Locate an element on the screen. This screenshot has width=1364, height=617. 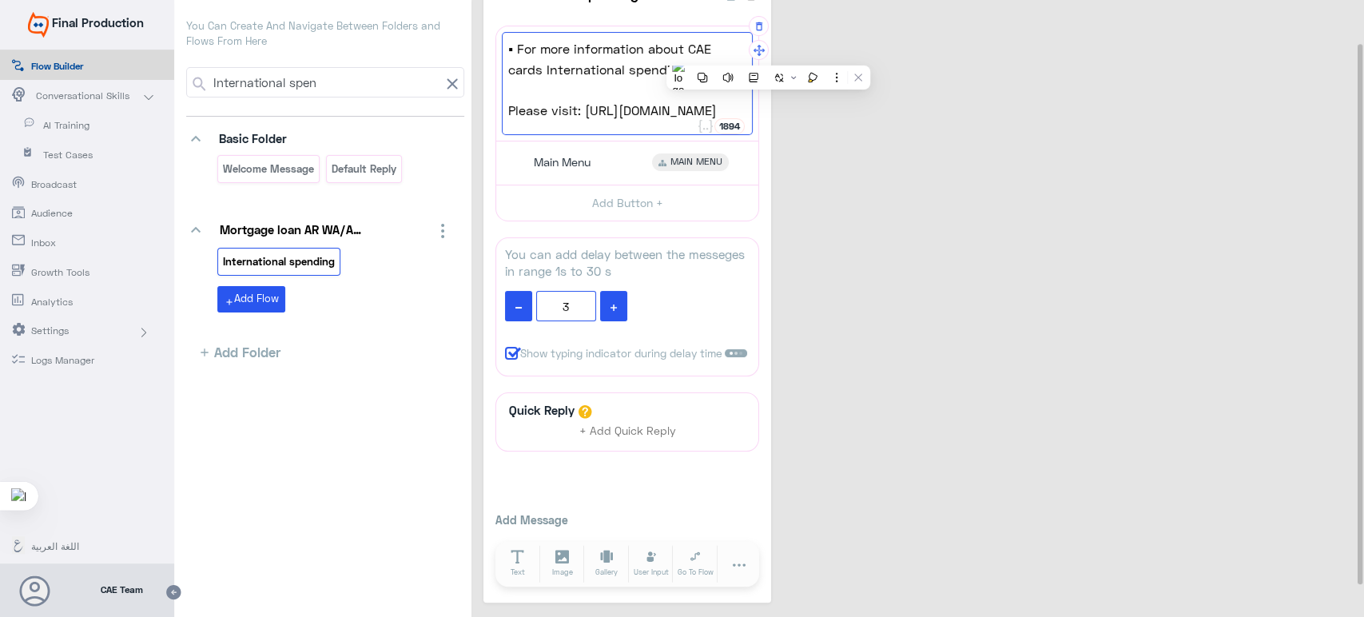
span: Add Folder is located at coordinates (247, 352).